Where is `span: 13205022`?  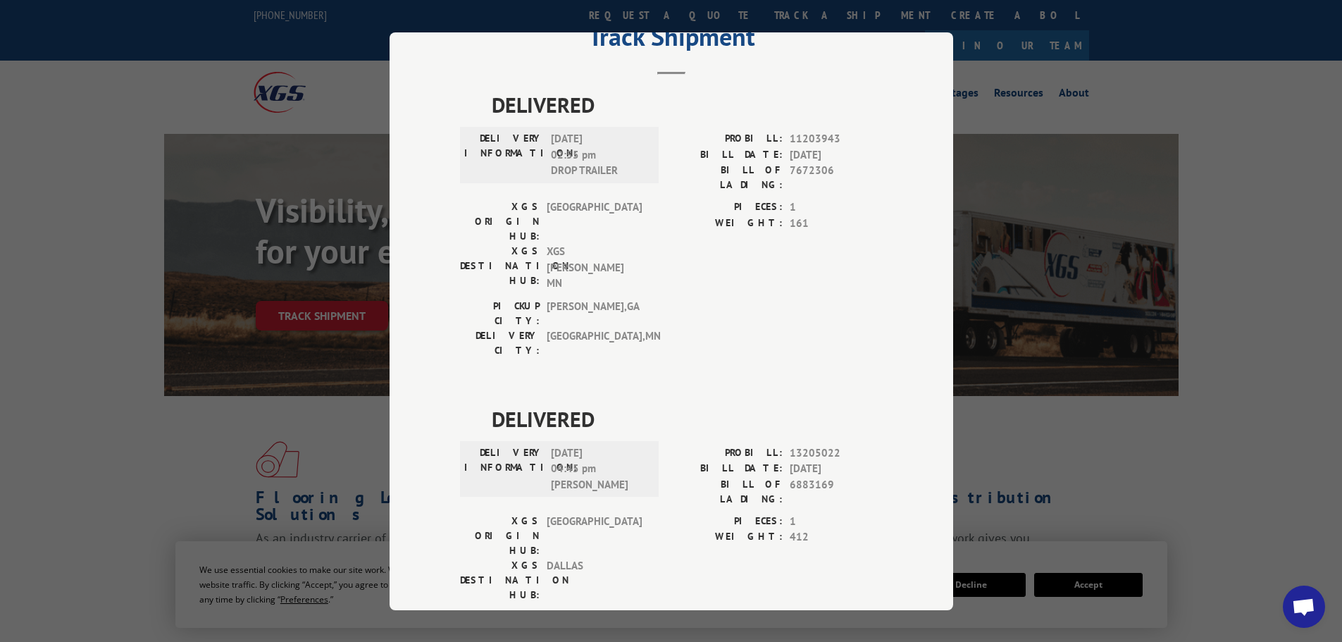 span: 13205022 is located at coordinates (836, 452).